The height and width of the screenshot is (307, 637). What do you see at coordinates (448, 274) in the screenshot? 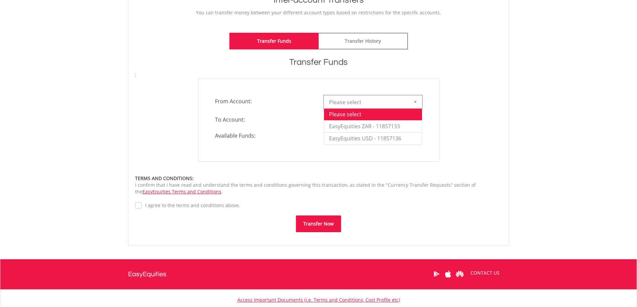
I see `a: Apple` at bounding box center [448, 274].